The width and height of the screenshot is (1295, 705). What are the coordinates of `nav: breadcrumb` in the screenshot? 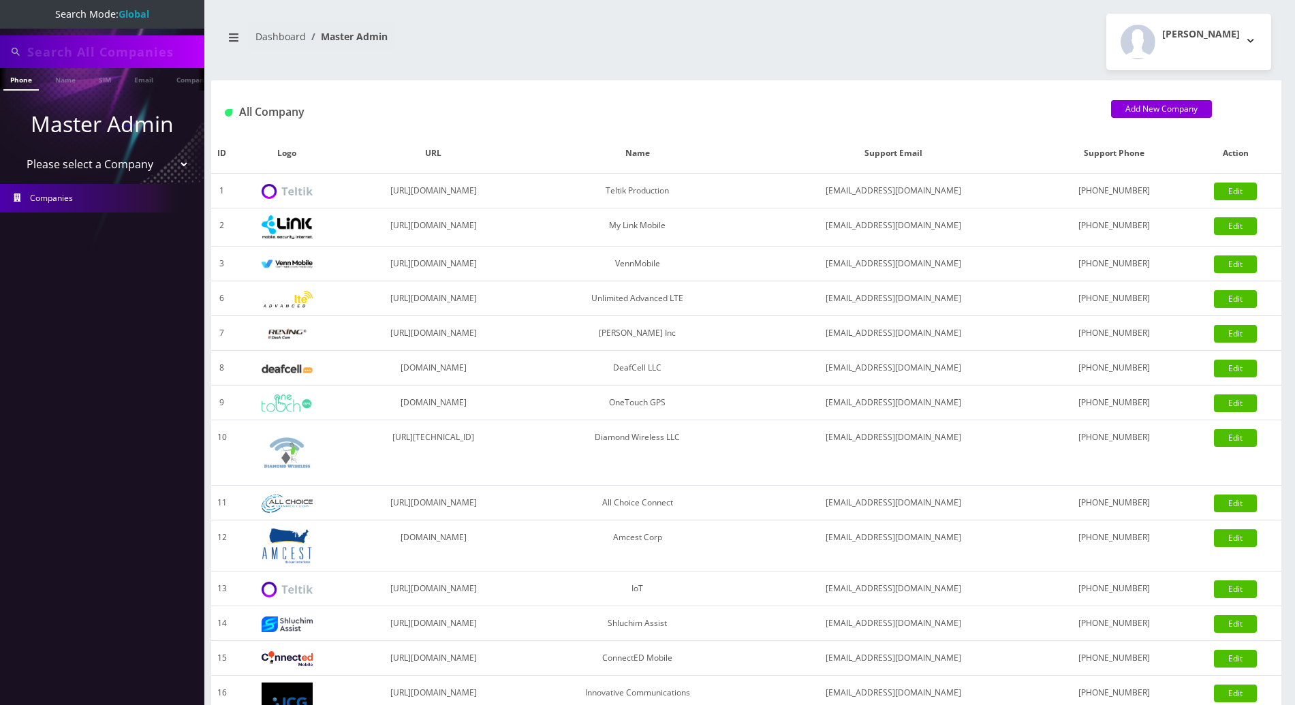 It's located at (479, 42).